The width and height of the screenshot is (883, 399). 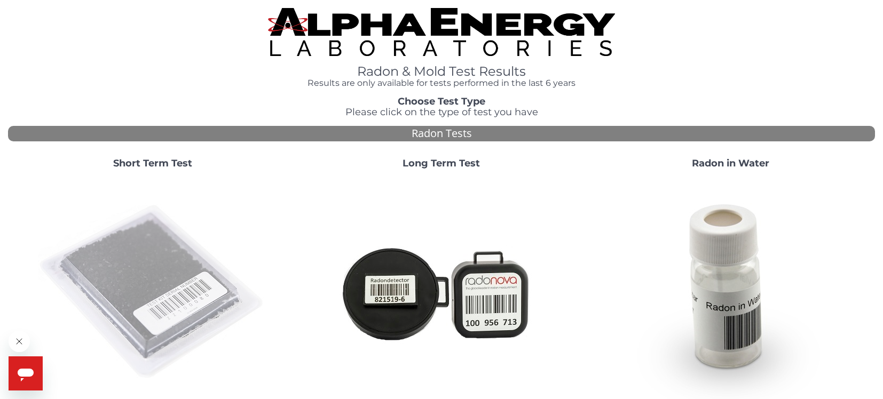 I want to click on h1: Radon & Mold Test Results, so click(x=442, y=72).